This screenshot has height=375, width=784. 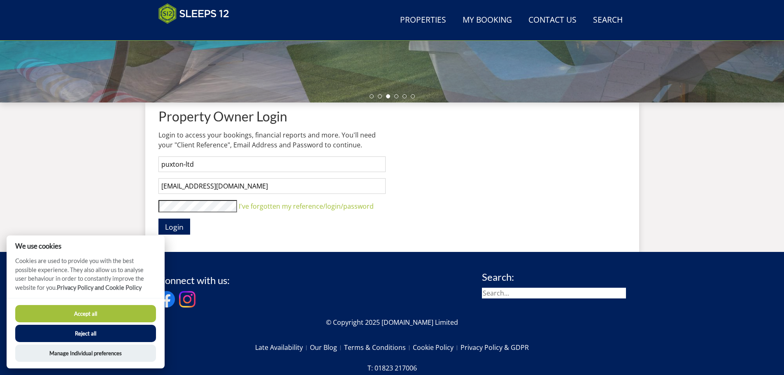 What do you see at coordinates (392, 368) in the screenshot?
I see `a: T: 01823 217006` at bounding box center [392, 368].